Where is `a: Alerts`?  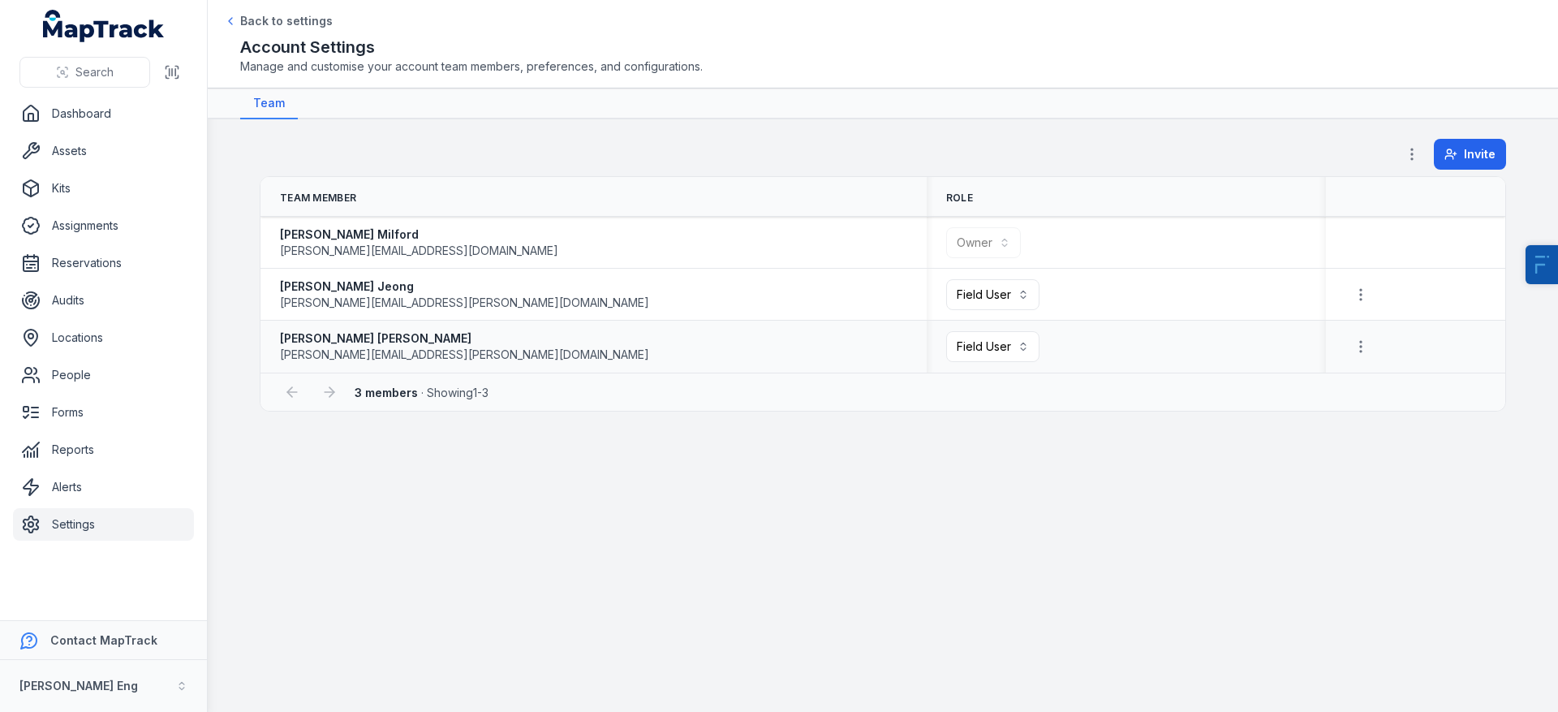 a: Alerts is located at coordinates (103, 487).